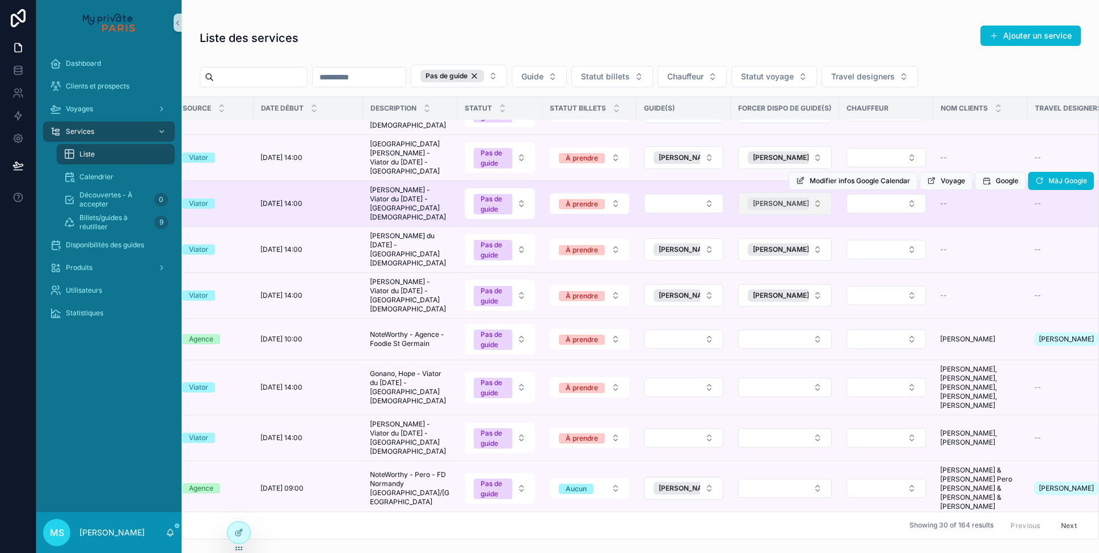  Describe the element at coordinates (692, 250) in the screenshot. I see `button: Unselect 32` at that location.